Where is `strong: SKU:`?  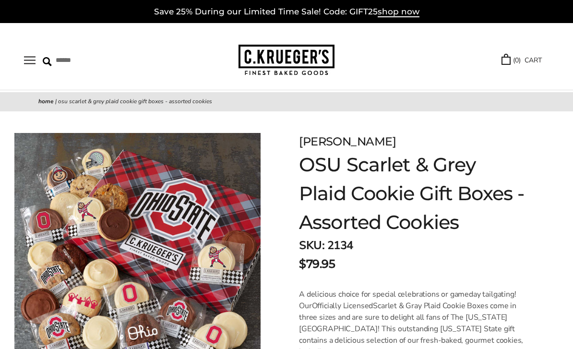
strong: SKU: is located at coordinates (312, 245).